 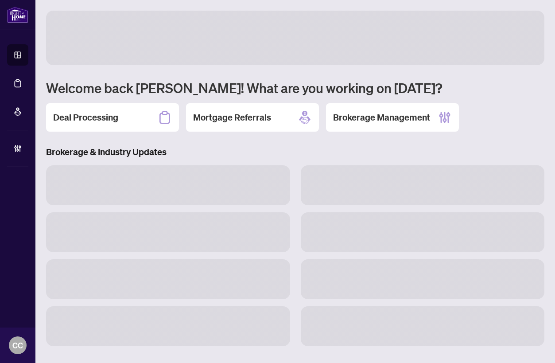 What do you see at coordinates (295, 152) in the screenshot?
I see `h3: Brokerage & Industry Updates` at bounding box center [295, 152].